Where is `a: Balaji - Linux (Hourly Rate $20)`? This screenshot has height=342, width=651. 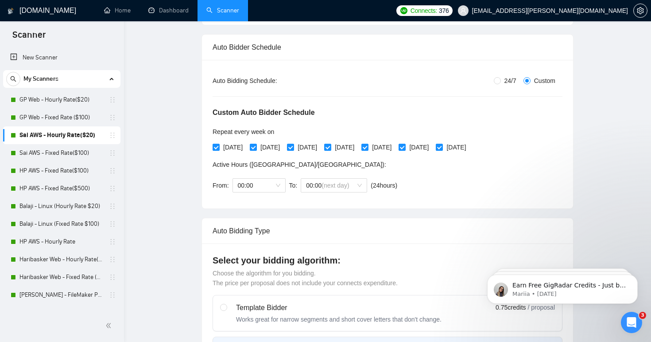
a: Balaji - Linux (Hourly Rate $20) is located at coordinates (62, 206).